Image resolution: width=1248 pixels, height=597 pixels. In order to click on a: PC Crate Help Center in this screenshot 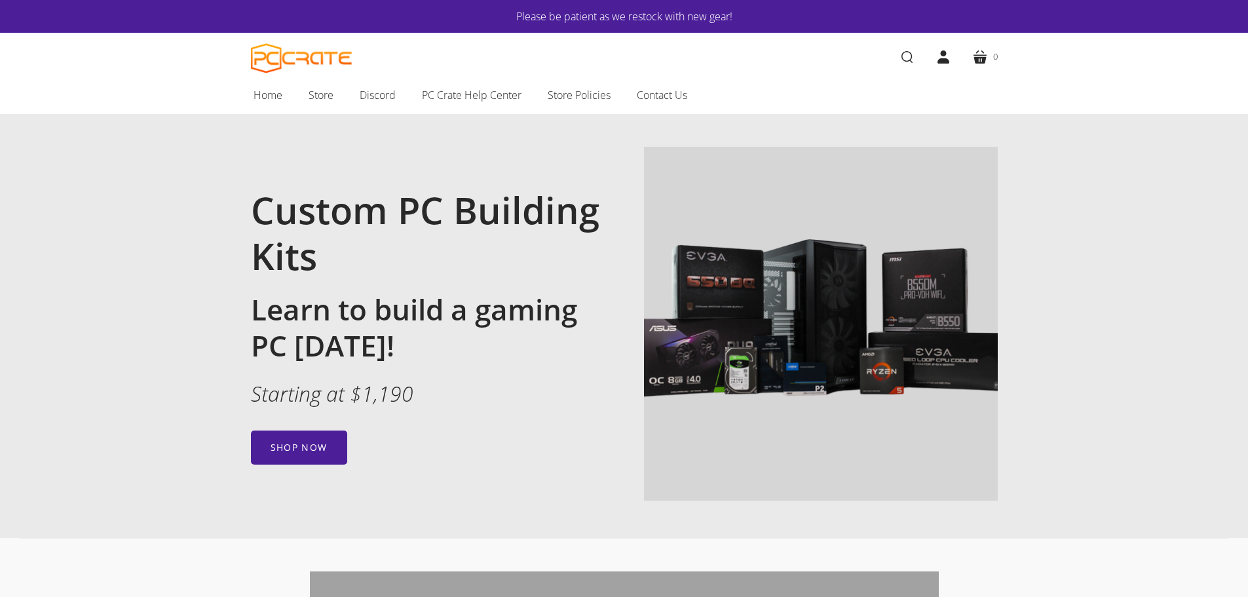, I will do `click(472, 95)`.